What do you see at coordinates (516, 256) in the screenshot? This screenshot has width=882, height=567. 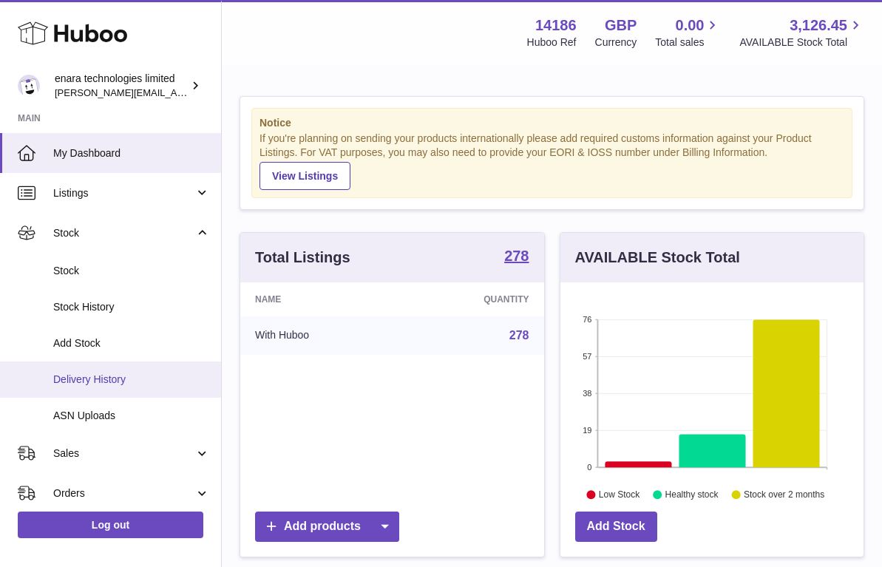 I see `strong: 278` at bounding box center [516, 256].